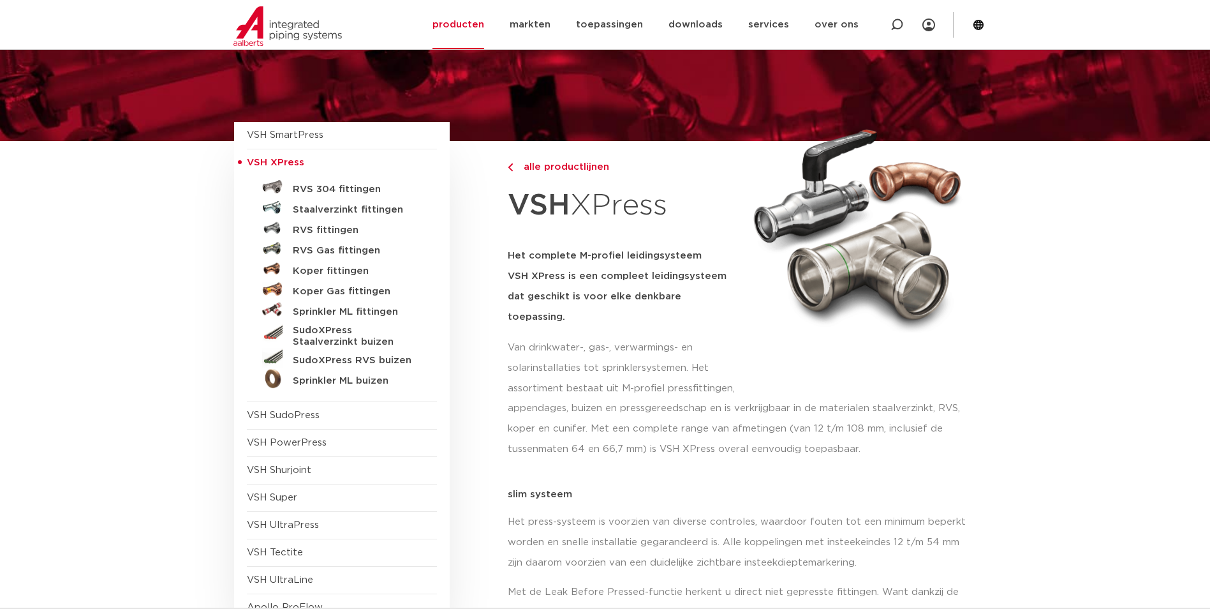 This screenshot has height=609, width=1210. I want to click on a: Sprinkler ML fittingen, so click(342, 309).